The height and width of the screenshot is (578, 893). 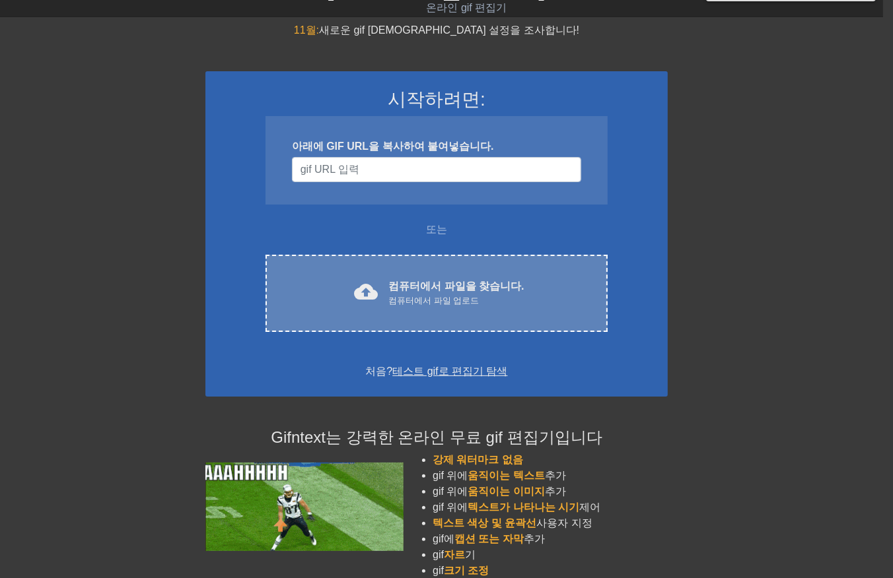 I want to click on li: 사용자 지정, so click(x=550, y=524).